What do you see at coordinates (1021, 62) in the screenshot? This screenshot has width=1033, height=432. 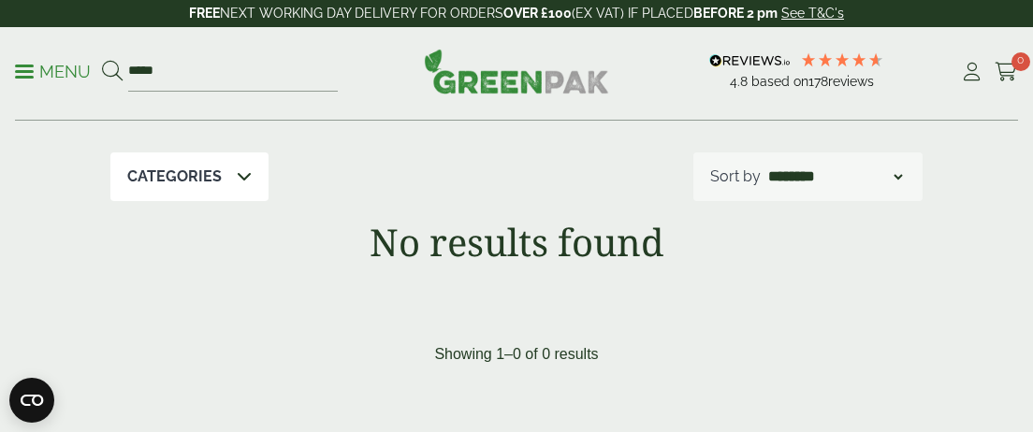 I see `span: 0` at bounding box center [1021, 62].